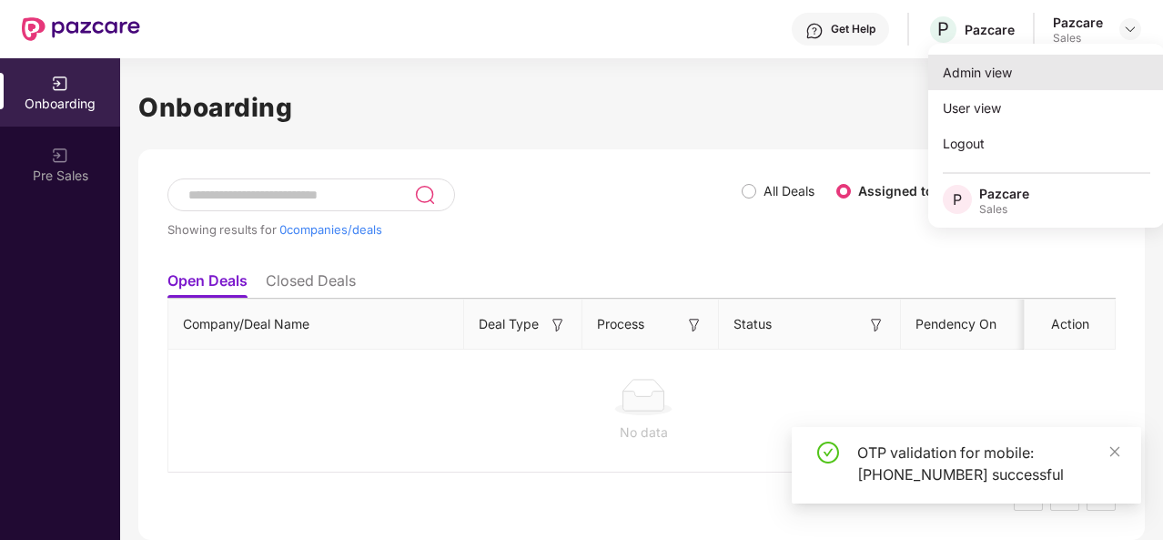  What do you see at coordinates (316, 324) in the screenshot?
I see `th: Company/Deal Name` at bounding box center [316, 324].